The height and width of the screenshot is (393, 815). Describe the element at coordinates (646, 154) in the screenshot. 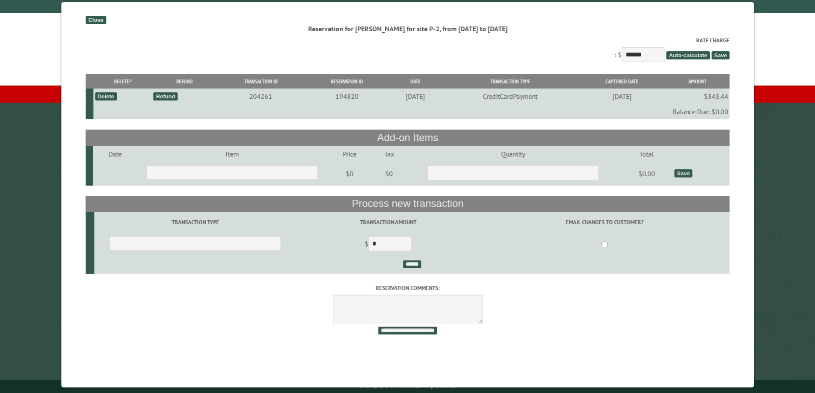

I see `td: Total` at that location.